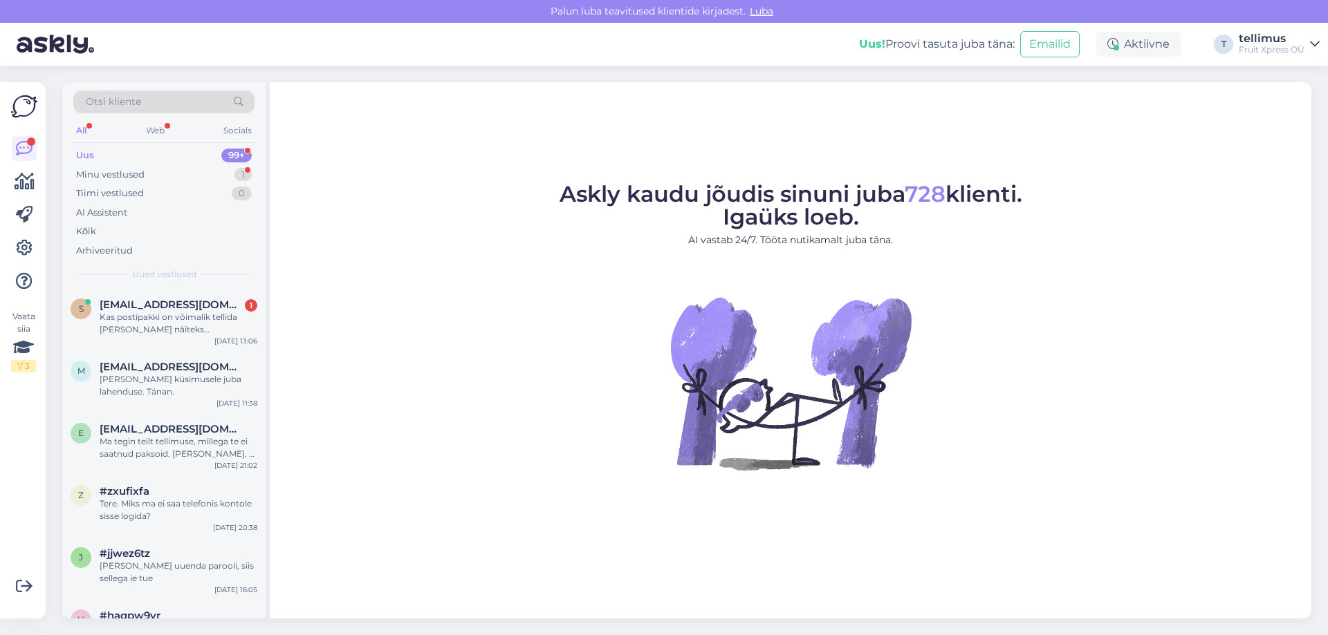 This screenshot has width=1328, height=635. I want to click on img: No Chat active, so click(790, 383).